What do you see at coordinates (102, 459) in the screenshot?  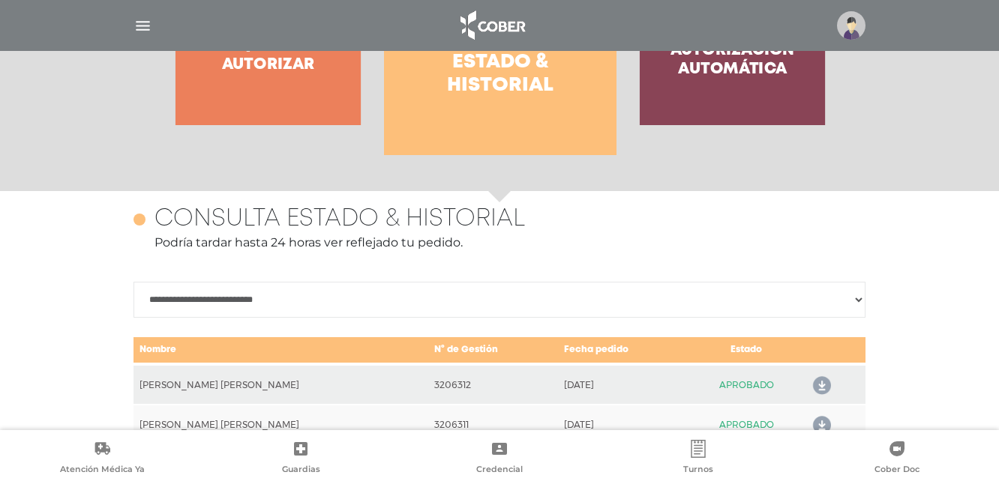 I see `a: Atención Médica Ya` at bounding box center [102, 459].